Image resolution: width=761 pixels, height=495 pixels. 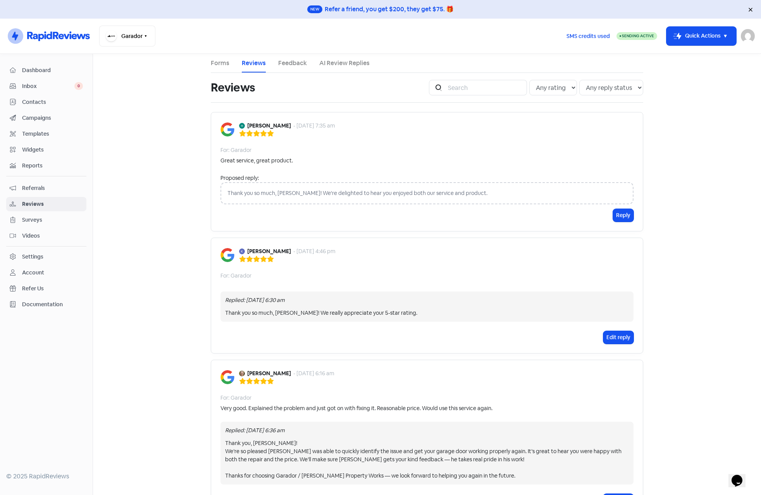 I want to click on a: Contacts, so click(x=46, y=102).